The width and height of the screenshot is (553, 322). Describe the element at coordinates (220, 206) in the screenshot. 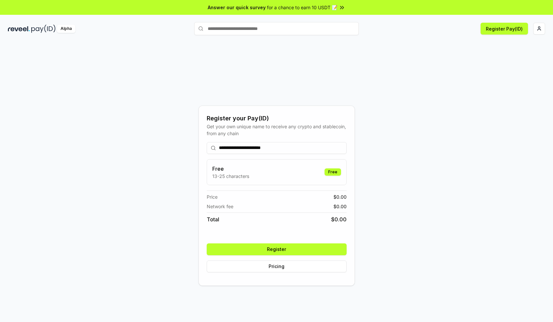

I see `span: Network fee` at that location.